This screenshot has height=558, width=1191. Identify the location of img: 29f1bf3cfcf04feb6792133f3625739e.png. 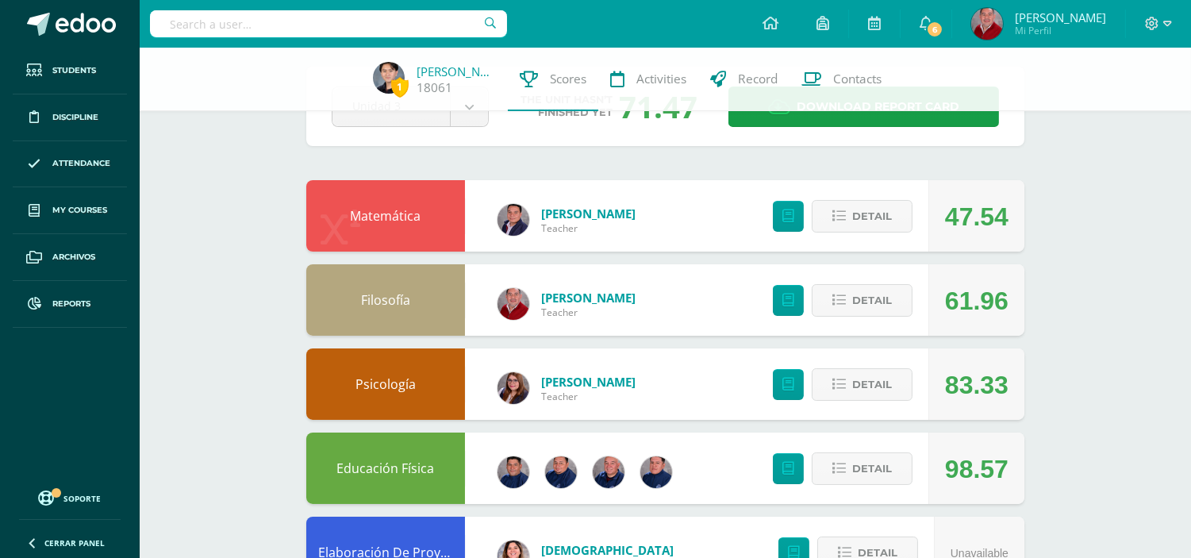
(513, 388).